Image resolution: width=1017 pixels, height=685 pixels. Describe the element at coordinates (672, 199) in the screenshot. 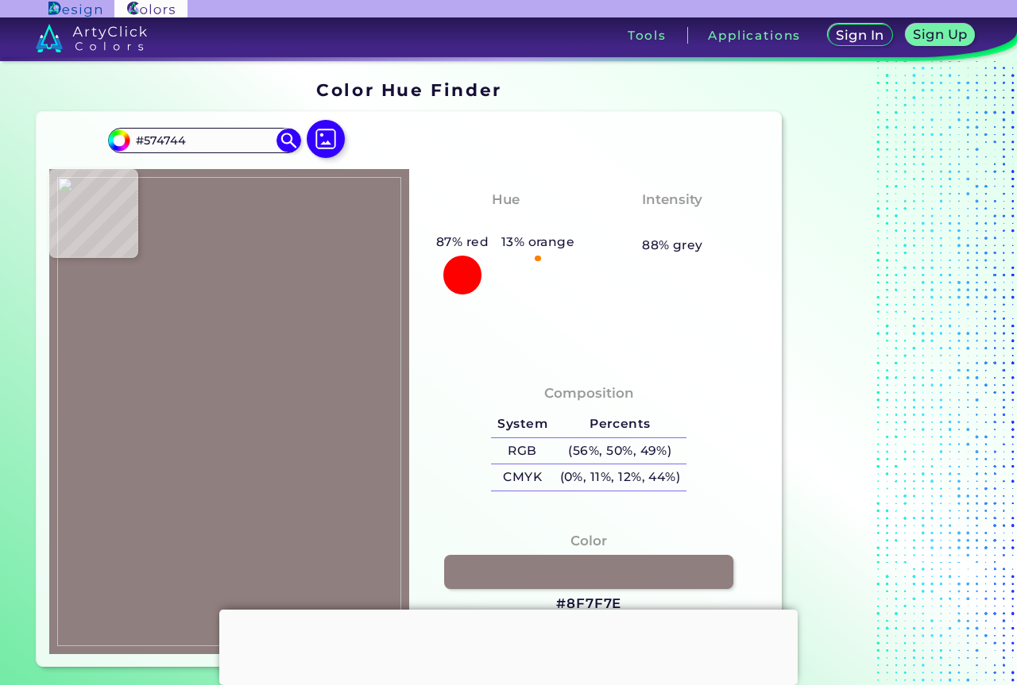

I see `h4: Intensity` at that location.